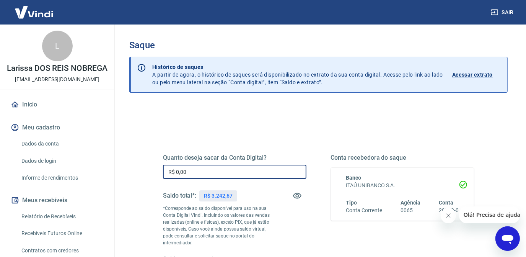 The height and width of the screenshot is (257, 526). Describe the element at coordinates (446, 203) in the screenshot. I see `span: Conta` at that location.